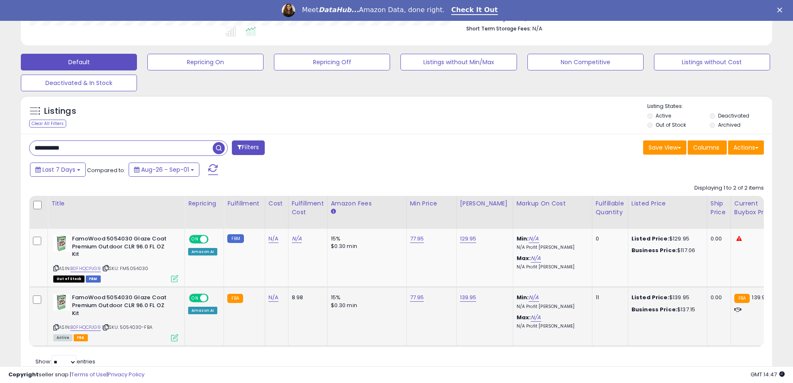 The height and width of the screenshot is (383, 793). What do you see at coordinates (729, 188) in the screenshot?
I see `div: Displaying 1 to 2 of 2 items` at bounding box center [729, 188].